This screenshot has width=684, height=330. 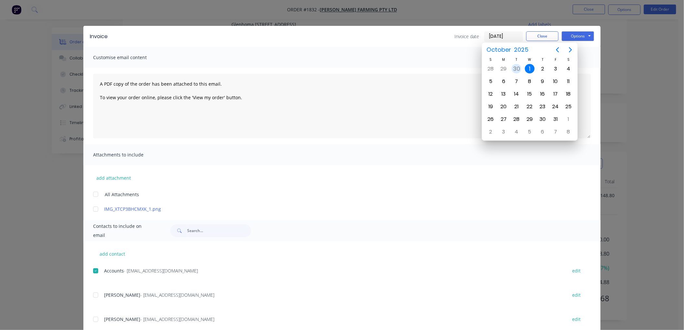 What do you see at coordinates (517, 94) in the screenshot?
I see `div: Tuesday, October 14, 2025` at bounding box center [517, 94].